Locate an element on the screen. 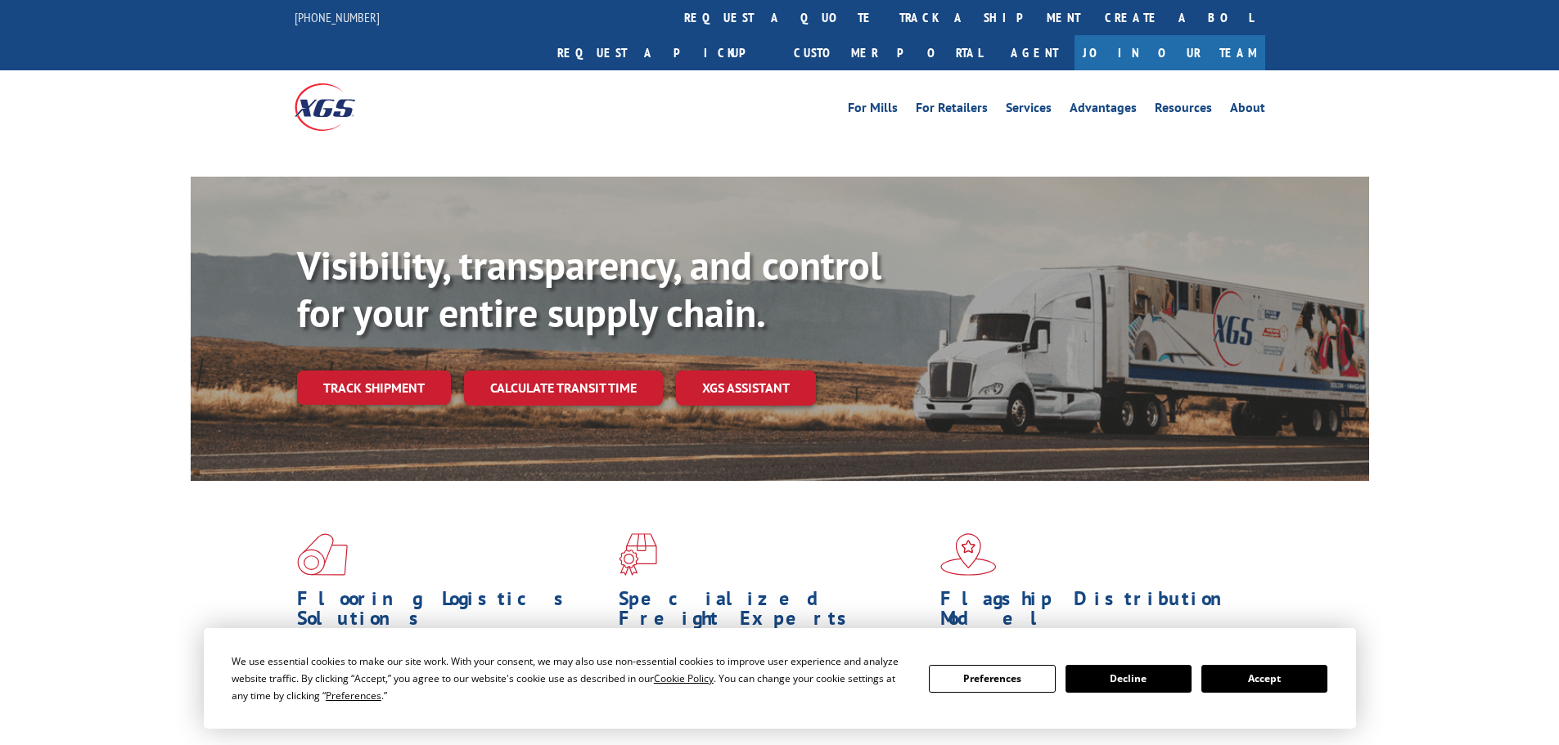 This screenshot has width=1559, height=745. button: Preferences is located at coordinates (992, 679).